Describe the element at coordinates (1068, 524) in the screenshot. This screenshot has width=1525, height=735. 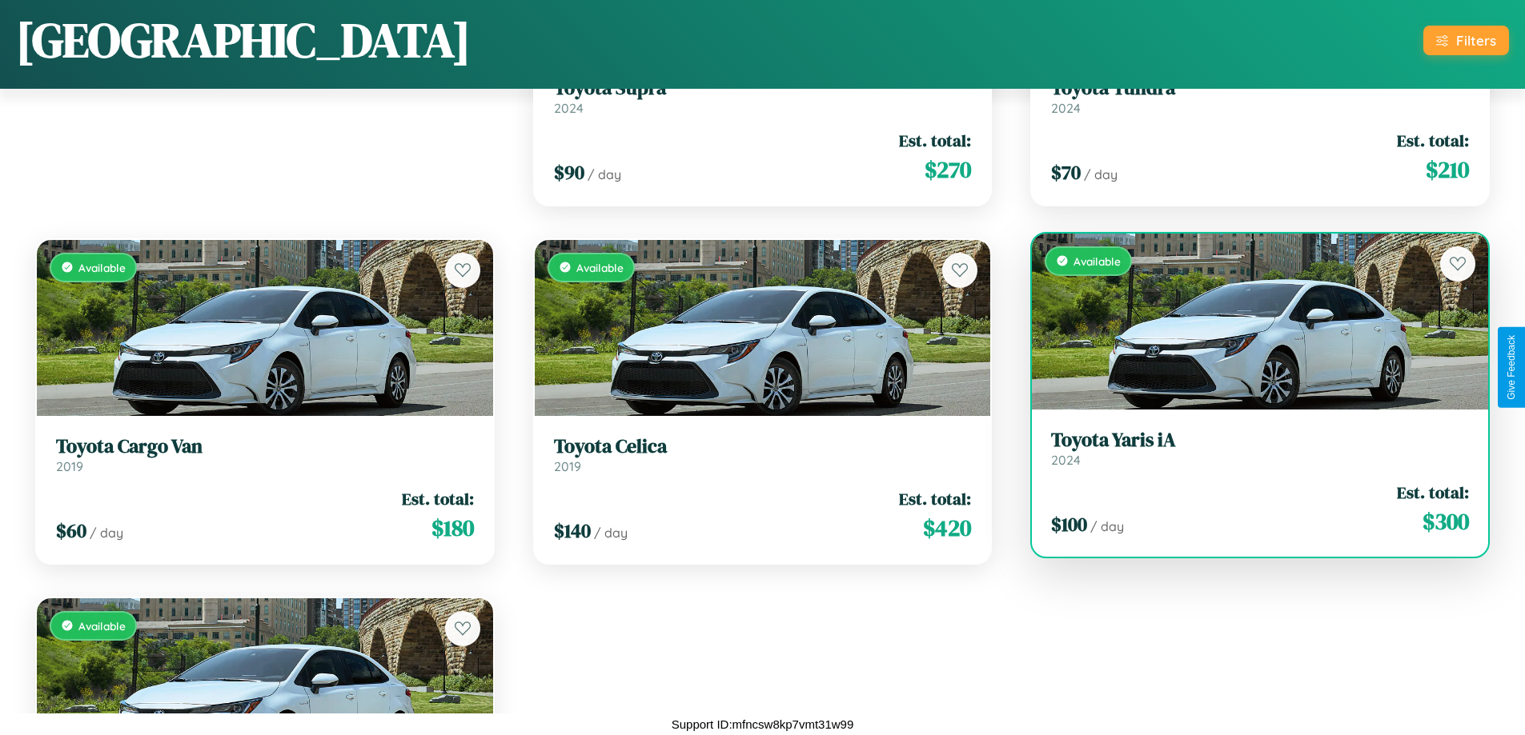
I see `span: $ 100` at that location.